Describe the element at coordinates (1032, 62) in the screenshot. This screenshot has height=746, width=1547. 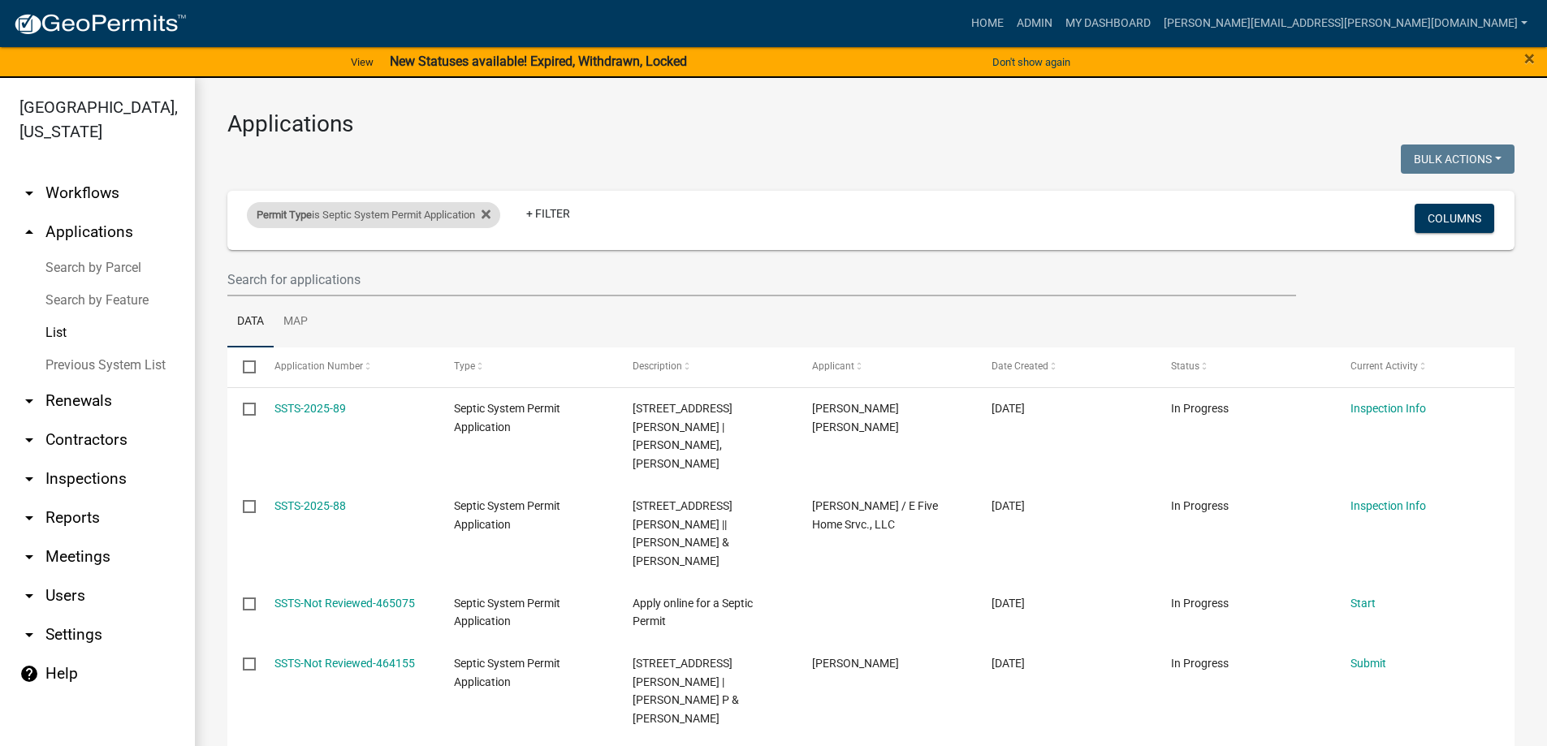
I see `button: Don't show again` at that location.